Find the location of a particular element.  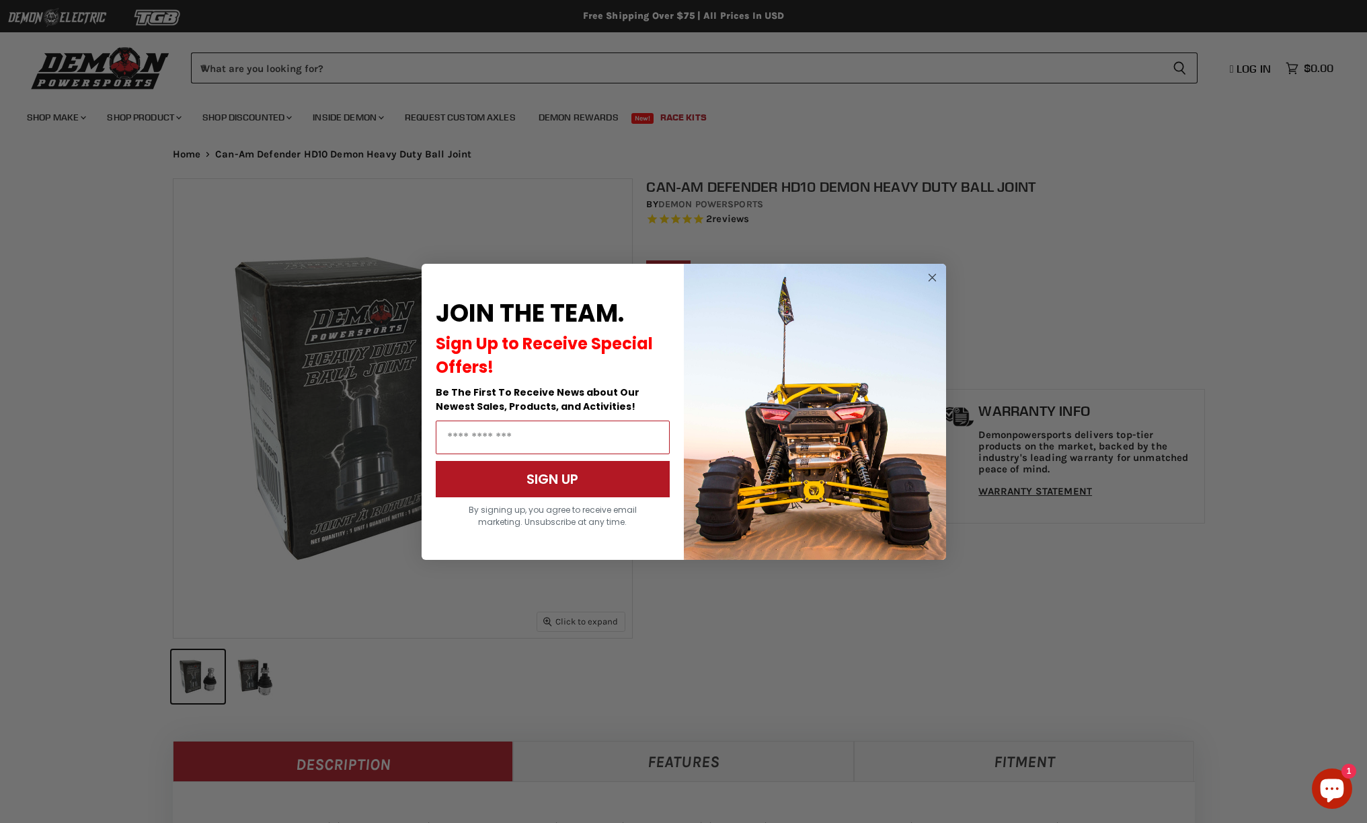

button: Close dialog is located at coordinates (932, 277).